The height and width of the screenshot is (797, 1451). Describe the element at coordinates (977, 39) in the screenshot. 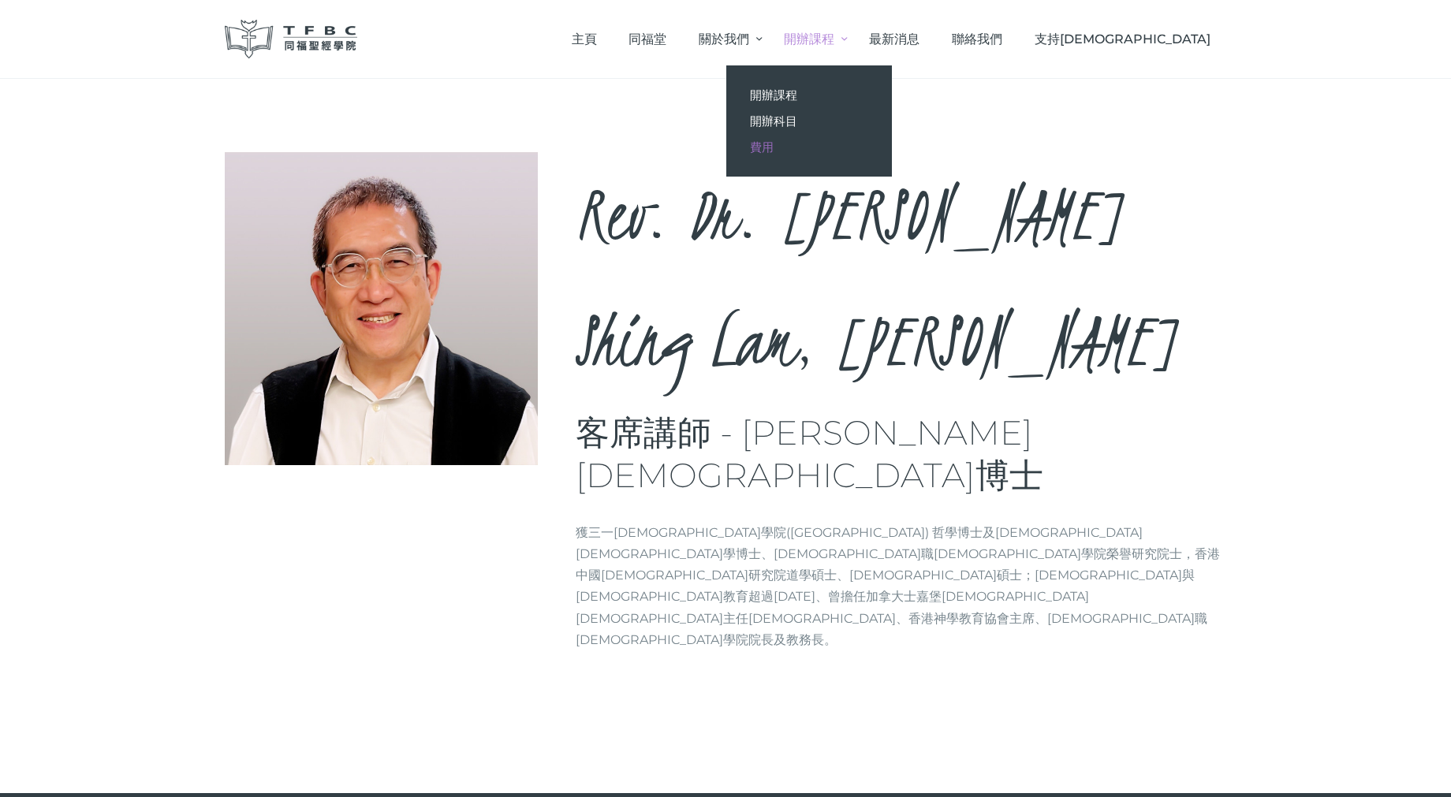

I see `a: 聯絡我們` at that location.